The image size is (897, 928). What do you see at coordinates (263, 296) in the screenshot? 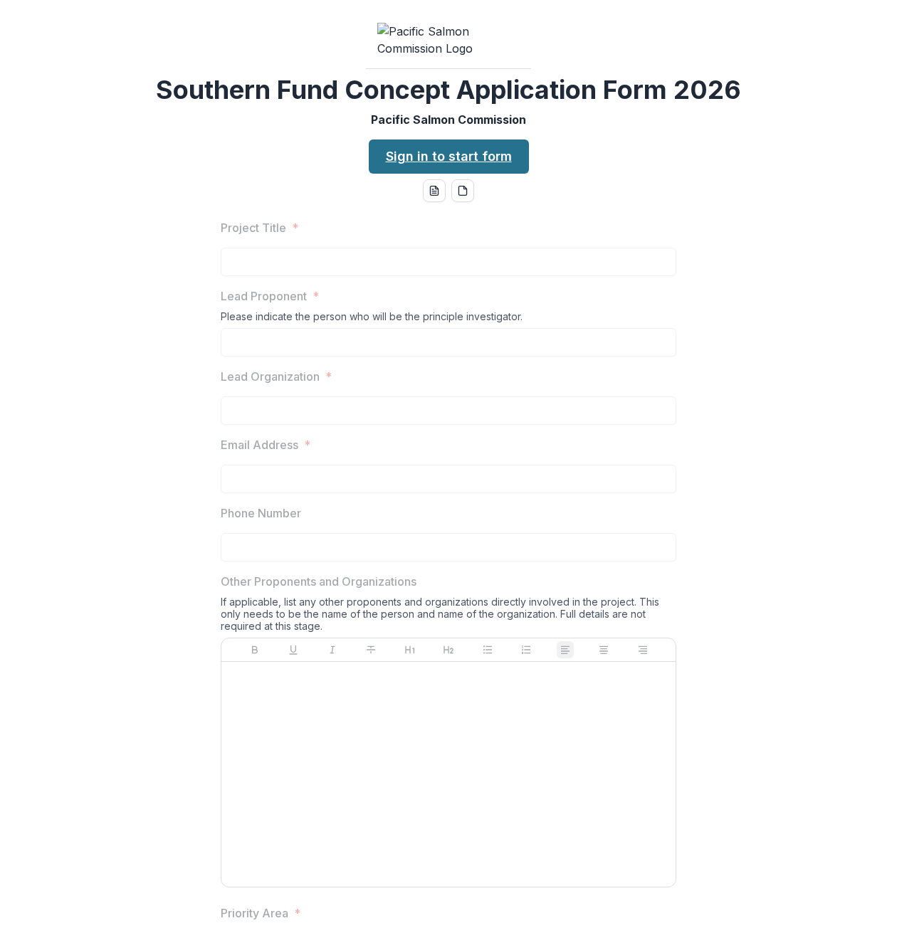
I see `p: Lead Proponent` at bounding box center [263, 296].